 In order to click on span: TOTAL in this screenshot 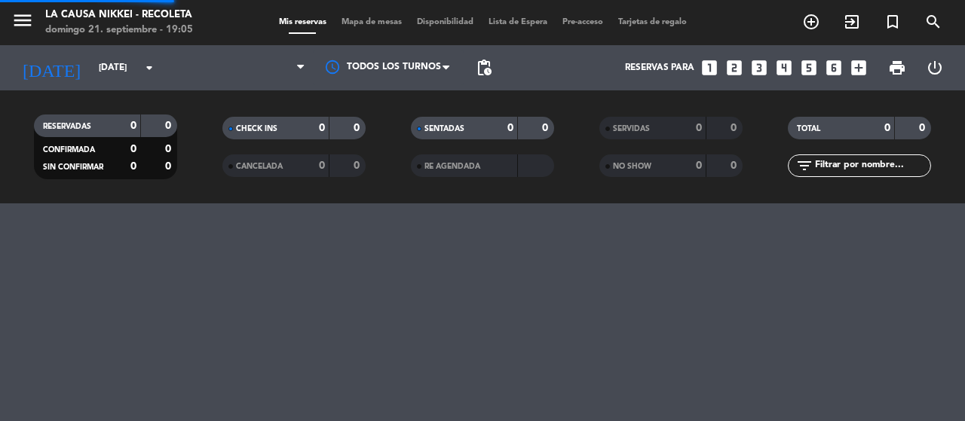, I will do `click(808, 129)`.